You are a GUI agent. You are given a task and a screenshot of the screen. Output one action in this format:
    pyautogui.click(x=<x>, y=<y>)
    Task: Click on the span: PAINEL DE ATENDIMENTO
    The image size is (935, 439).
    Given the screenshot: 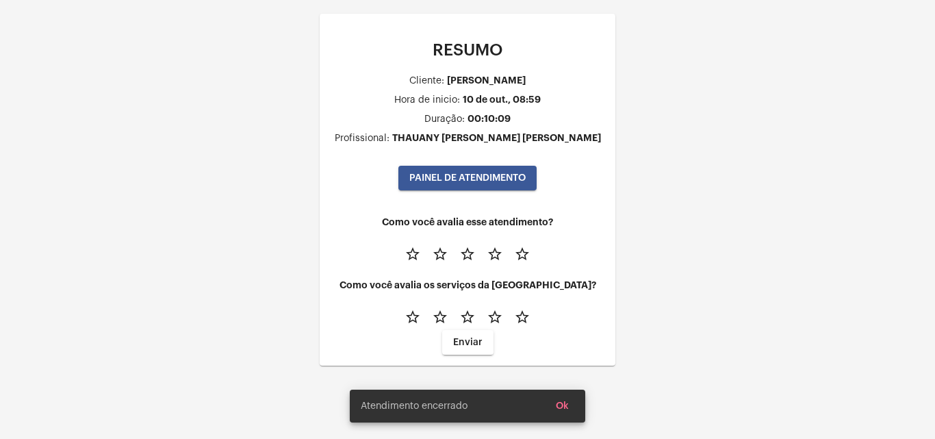 What is the action you would take?
    pyautogui.click(x=468, y=178)
    